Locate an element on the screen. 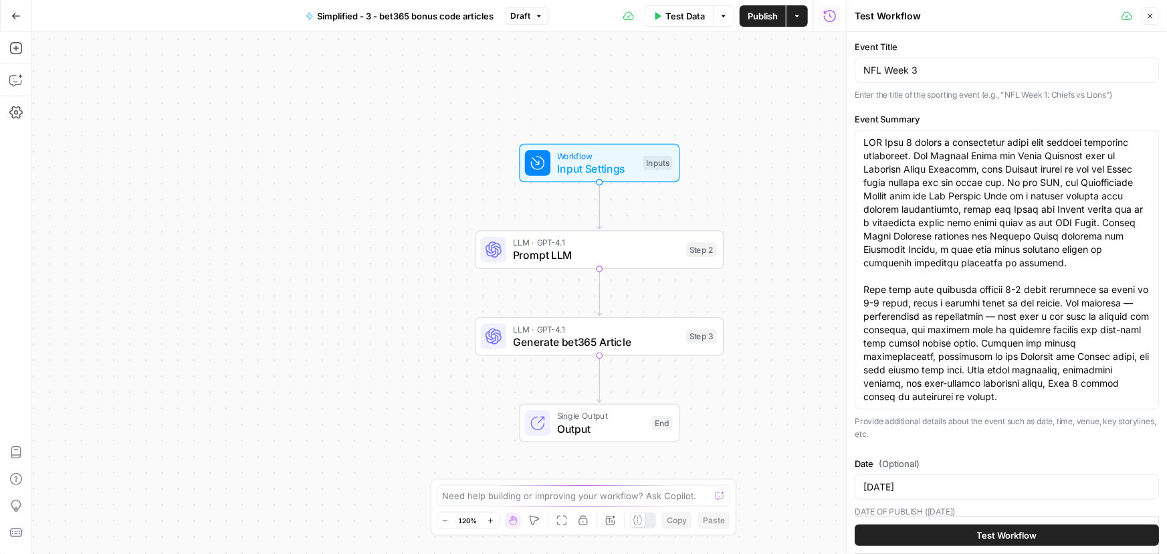  div: LLM · GPT-4.1Generate bet365 ArticleStep 3 is located at coordinates (600, 336).